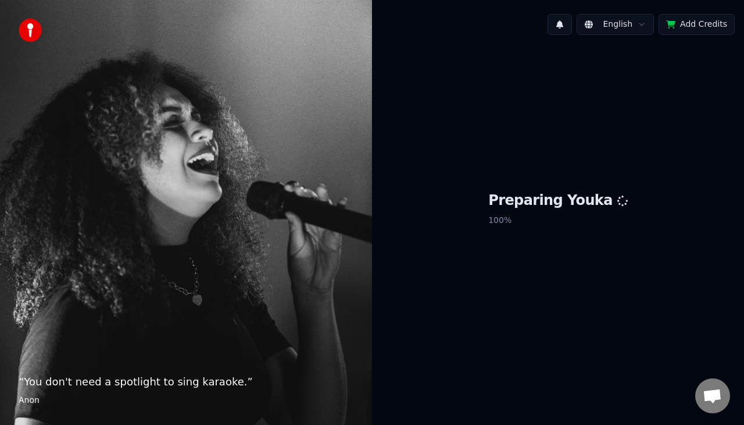 This screenshot has width=744, height=425. Describe the element at coordinates (558, 220) in the screenshot. I see `p: 100 %` at that location.